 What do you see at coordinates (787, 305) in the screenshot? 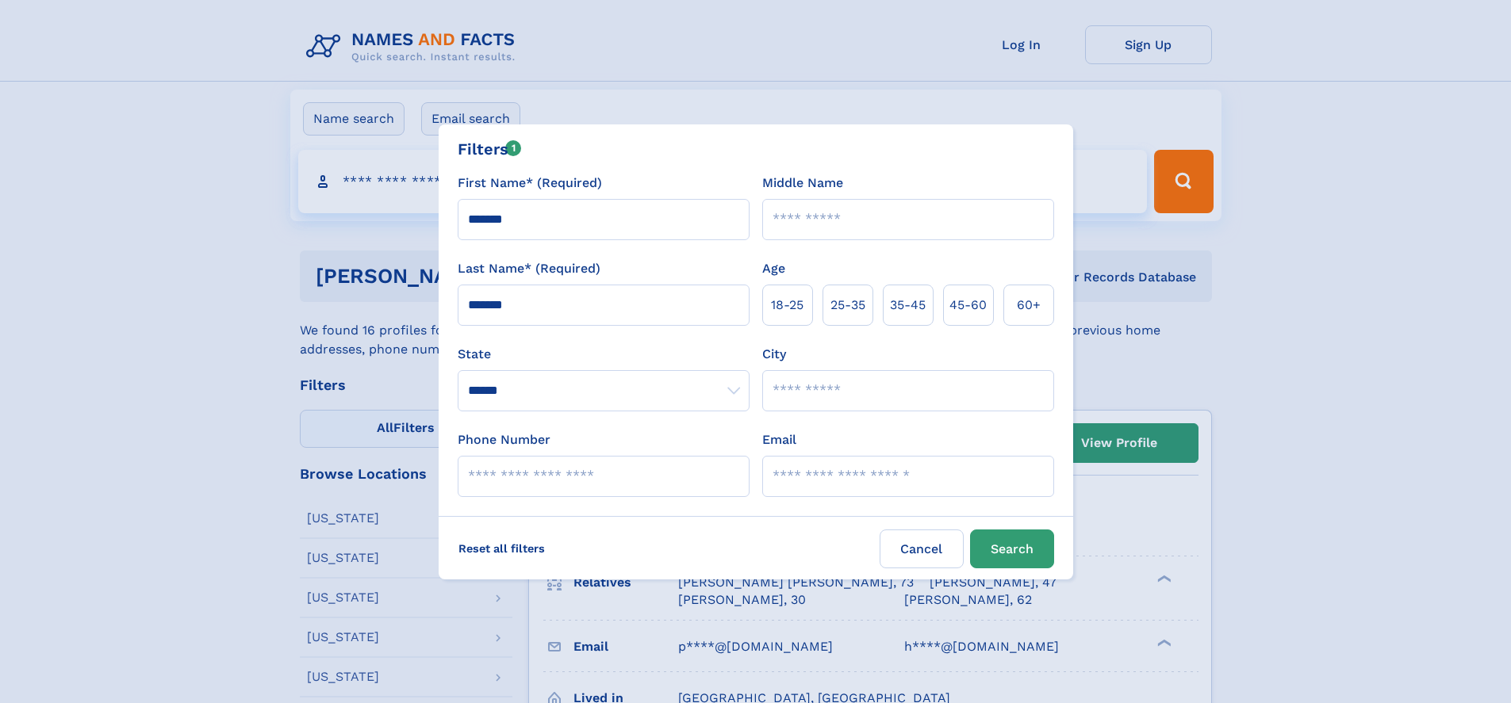
I see `span: 18‑25` at bounding box center [787, 305].